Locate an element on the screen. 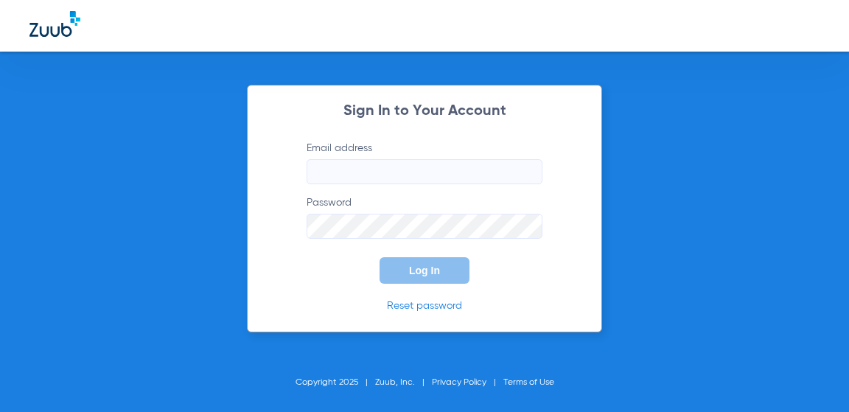 This screenshot has height=412, width=849. input: Password is located at coordinates (425, 226).